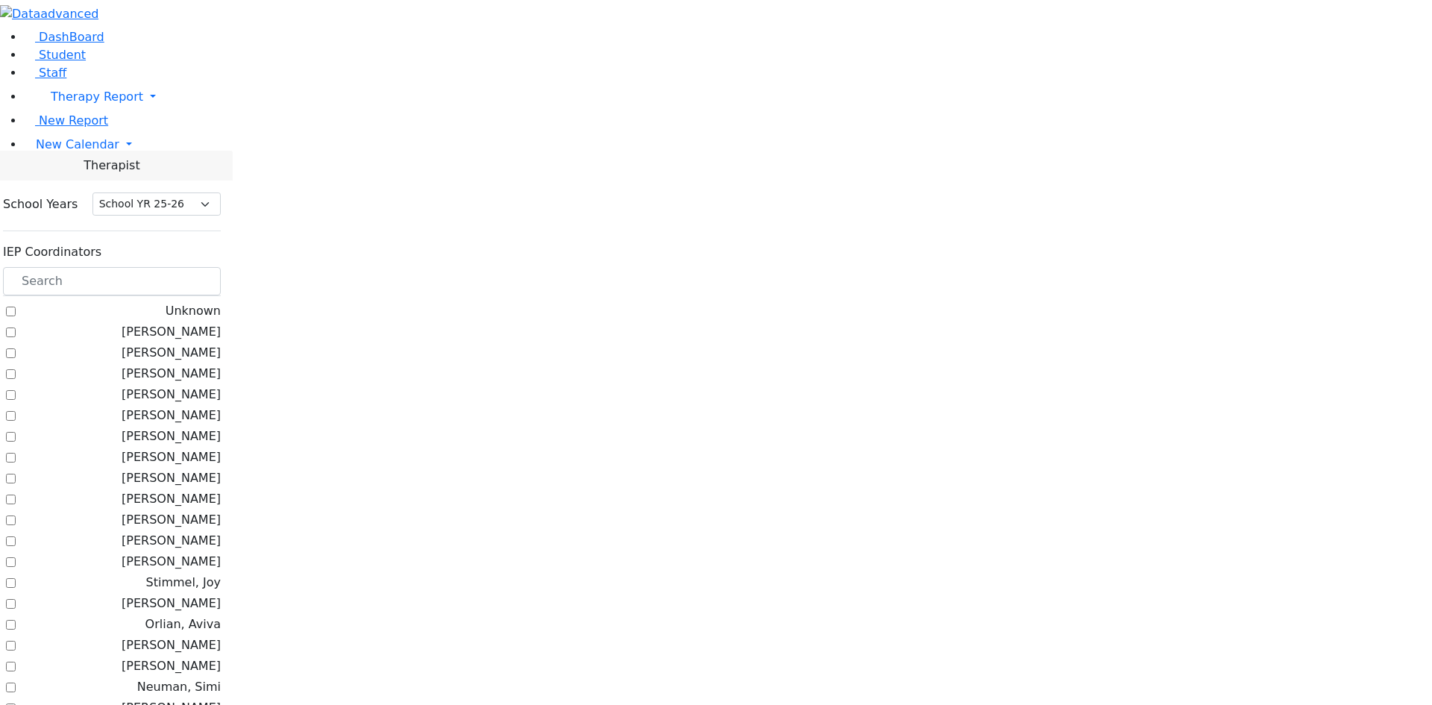 The image size is (1432, 705). What do you see at coordinates (78, 144) in the screenshot?
I see `span: New Calendar` at bounding box center [78, 144].